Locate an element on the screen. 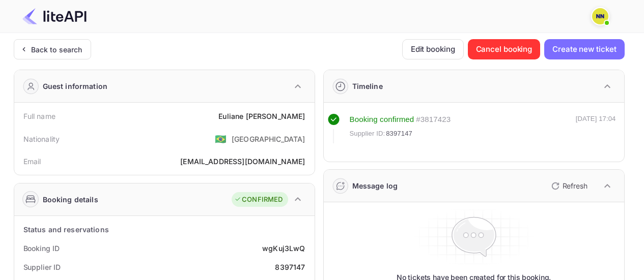  div: Message log is located at coordinates (375, 186).